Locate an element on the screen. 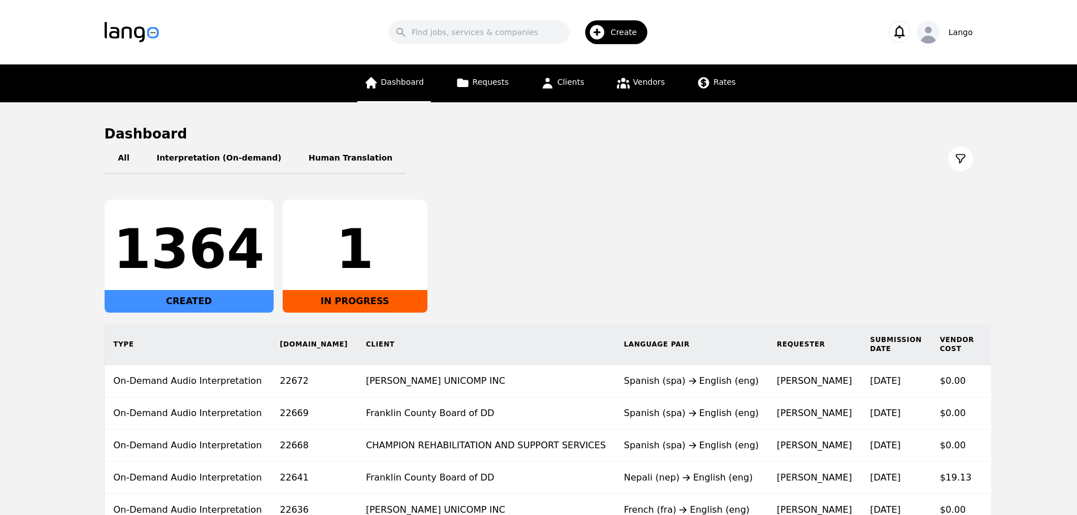 The height and width of the screenshot is (515, 1077). button: All is located at coordinates (124, 159).